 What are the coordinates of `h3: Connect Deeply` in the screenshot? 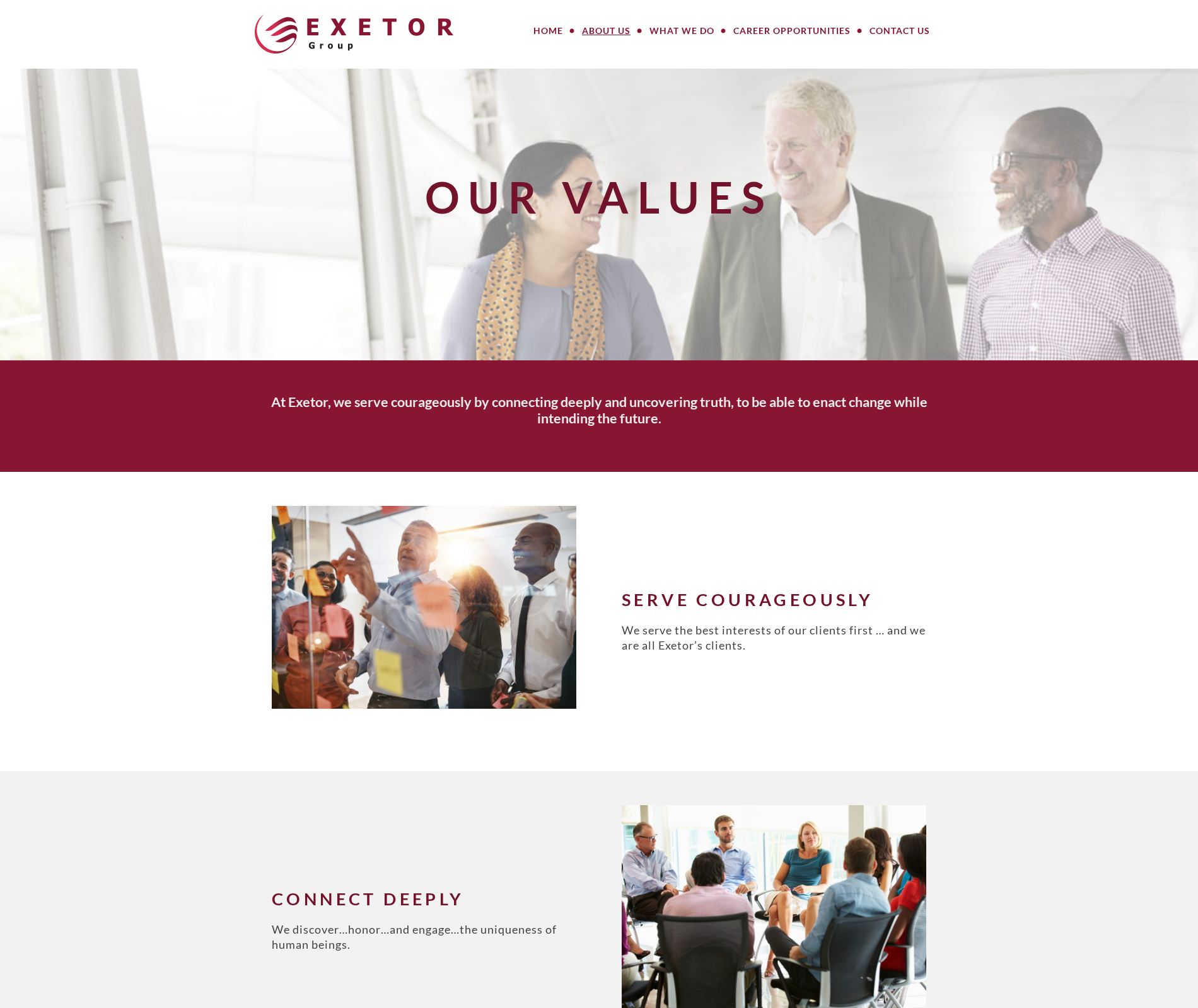 It's located at (423, 900).